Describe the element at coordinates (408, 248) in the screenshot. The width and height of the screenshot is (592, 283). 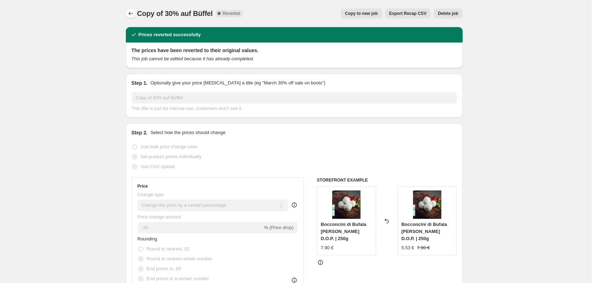
I see `div: 5.53 €` at that location.